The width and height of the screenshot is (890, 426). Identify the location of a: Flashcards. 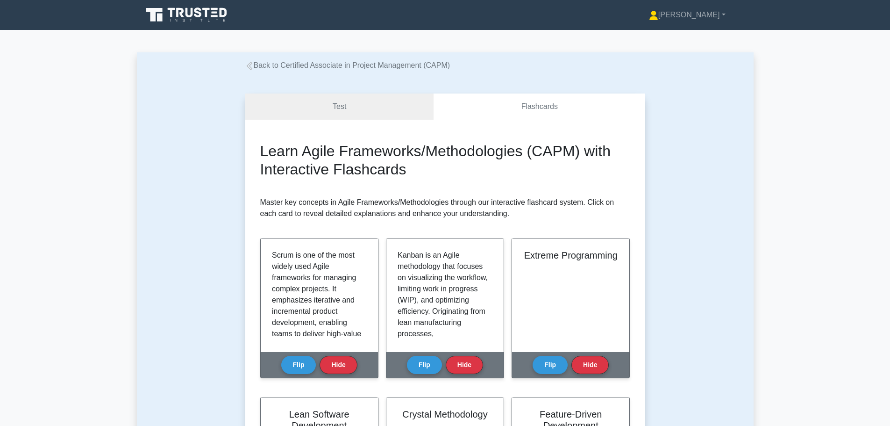
(539, 107).